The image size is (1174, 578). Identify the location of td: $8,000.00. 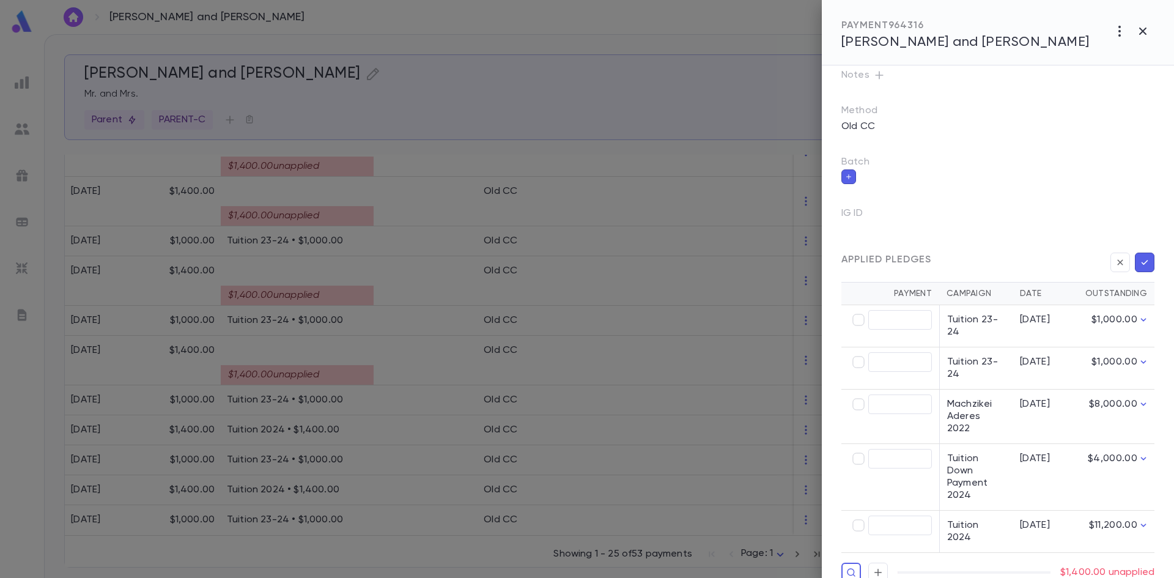
(1114, 416).